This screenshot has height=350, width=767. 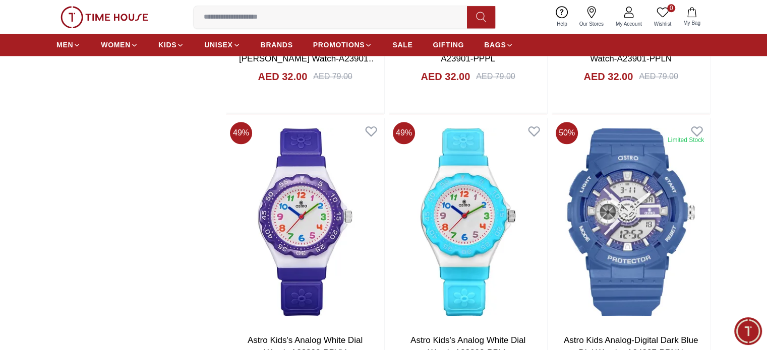 What do you see at coordinates (339, 45) in the screenshot?
I see `span: PROMOTIONS` at bounding box center [339, 45].